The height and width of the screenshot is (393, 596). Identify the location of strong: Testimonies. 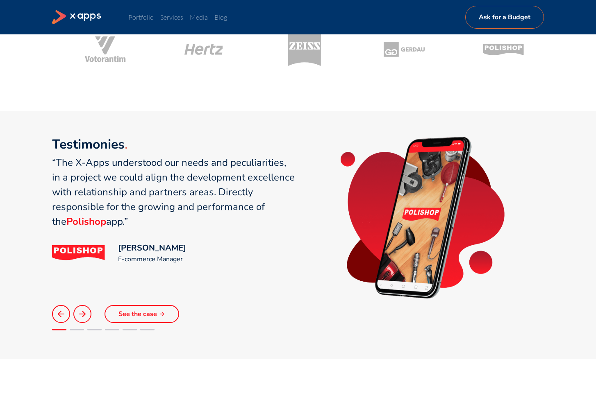
(88, 144).